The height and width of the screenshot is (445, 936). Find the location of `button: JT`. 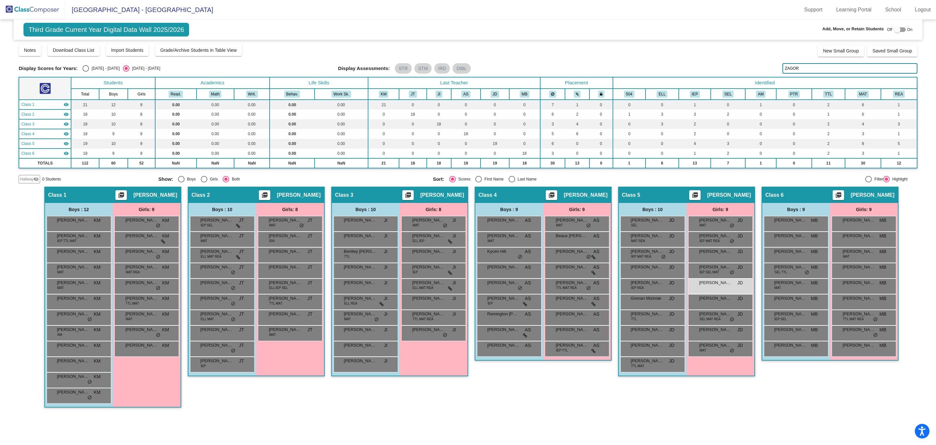

button: JT is located at coordinates (413, 94).